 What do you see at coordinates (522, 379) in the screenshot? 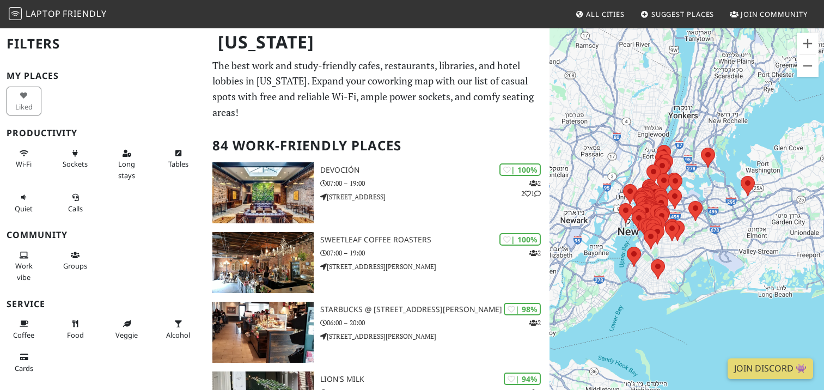
I see `div: | 94%` at bounding box center [522, 379].